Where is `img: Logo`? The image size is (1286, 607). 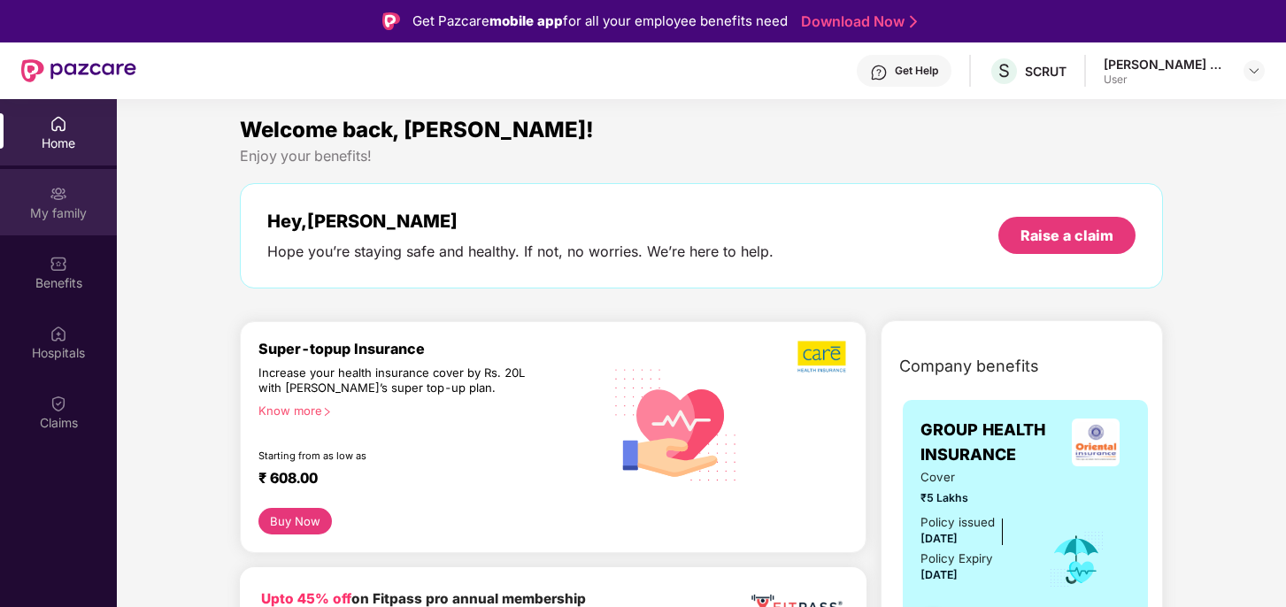
img: Logo is located at coordinates (391, 21).